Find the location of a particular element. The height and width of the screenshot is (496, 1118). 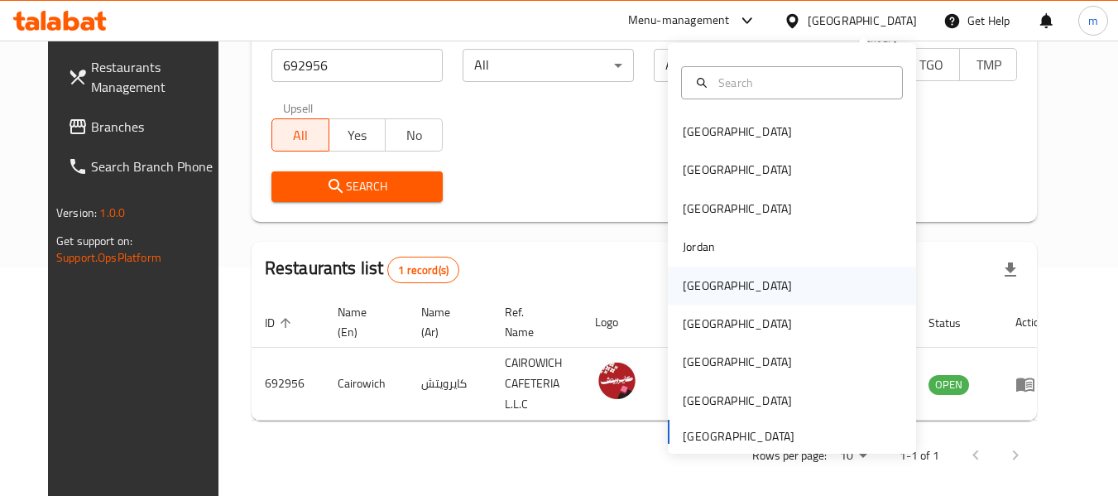

span: Yes is located at coordinates (358, 135).